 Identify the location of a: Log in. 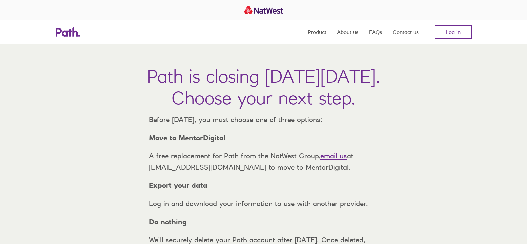
(453, 32).